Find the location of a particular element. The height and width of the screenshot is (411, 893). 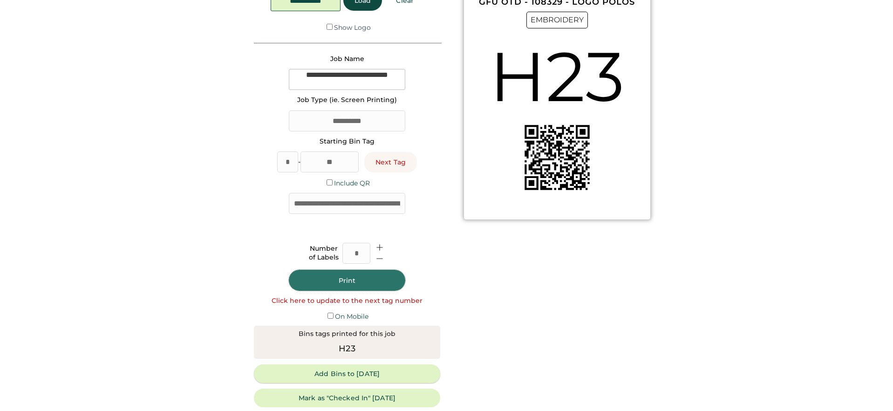

button: Next Tag is located at coordinates (390, 162).